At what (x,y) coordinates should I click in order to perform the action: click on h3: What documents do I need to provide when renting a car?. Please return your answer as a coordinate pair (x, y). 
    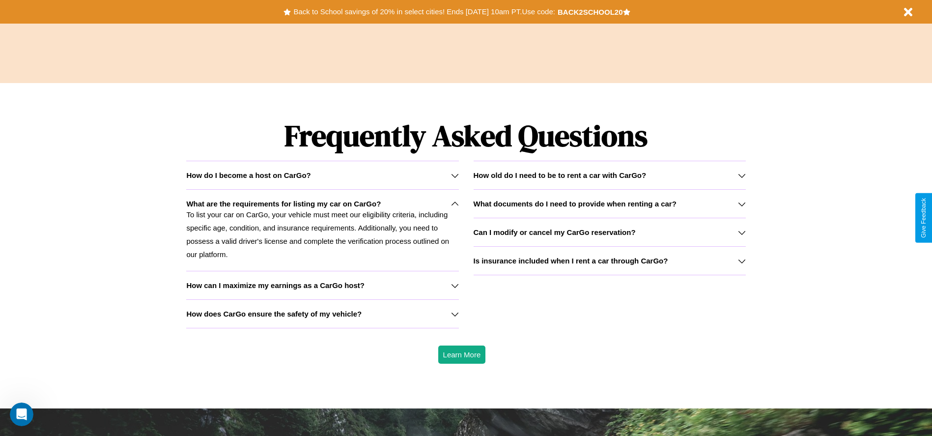
    Looking at the image, I should click on (575, 203).